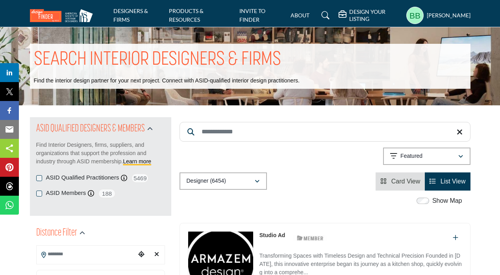 The image size is (500, 275). I want to click on div: Choose your current location, so click(141, 254).